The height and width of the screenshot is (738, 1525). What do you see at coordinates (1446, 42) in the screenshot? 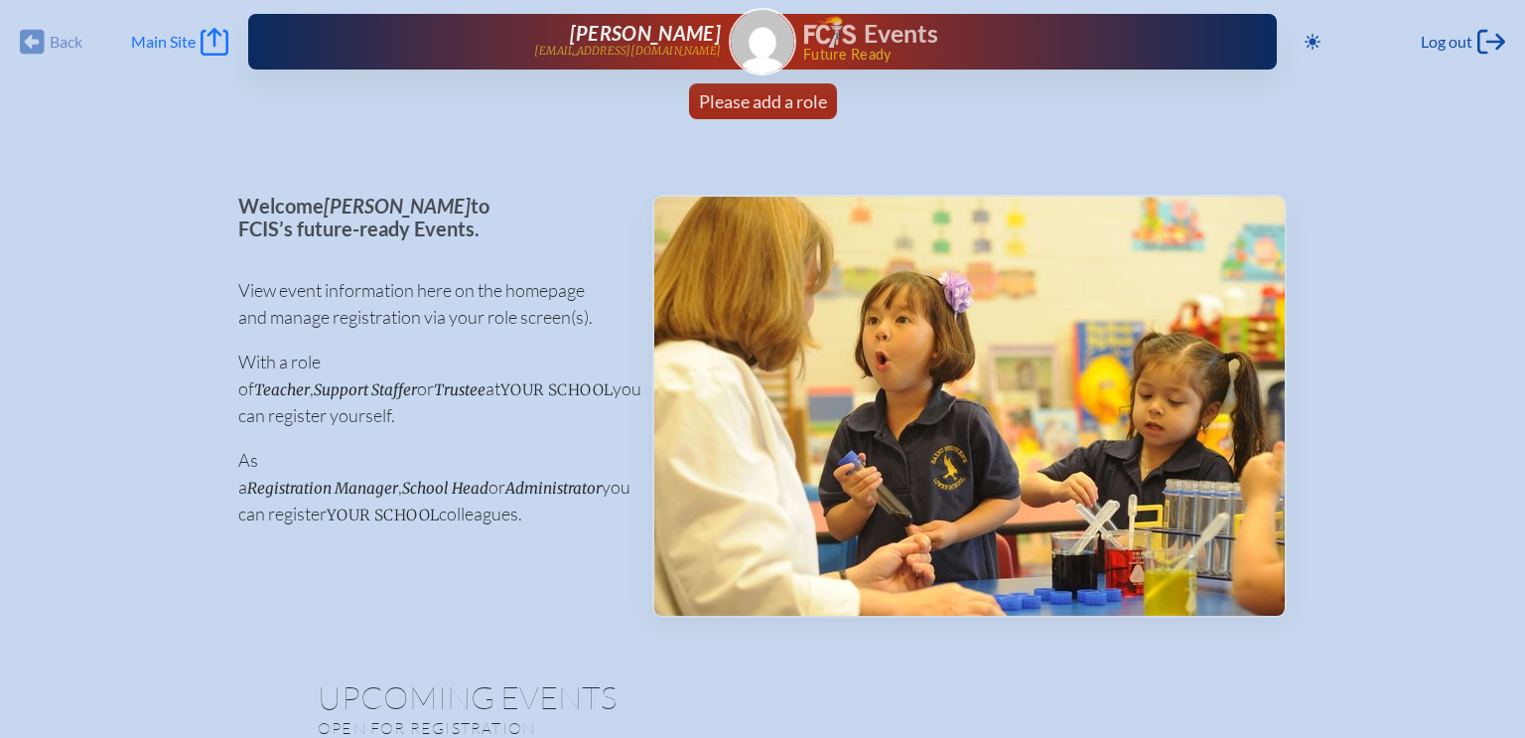
I see `span: Log out` at bounding box center [1446, 42].